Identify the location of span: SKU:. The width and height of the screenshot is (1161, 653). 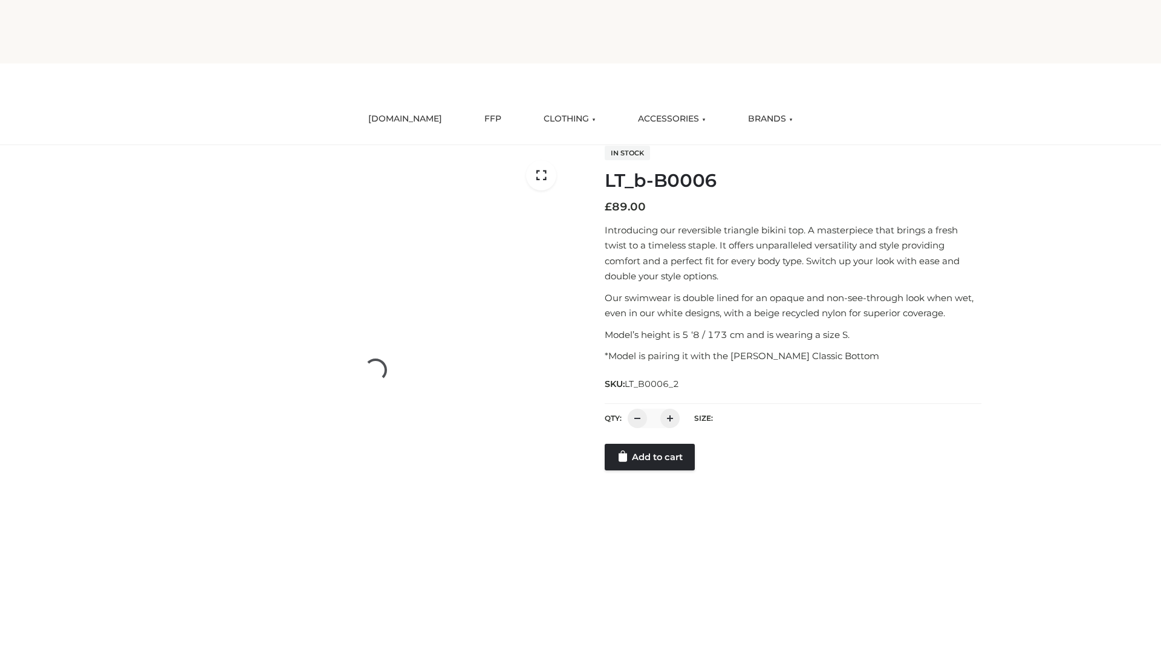
(642, 384).